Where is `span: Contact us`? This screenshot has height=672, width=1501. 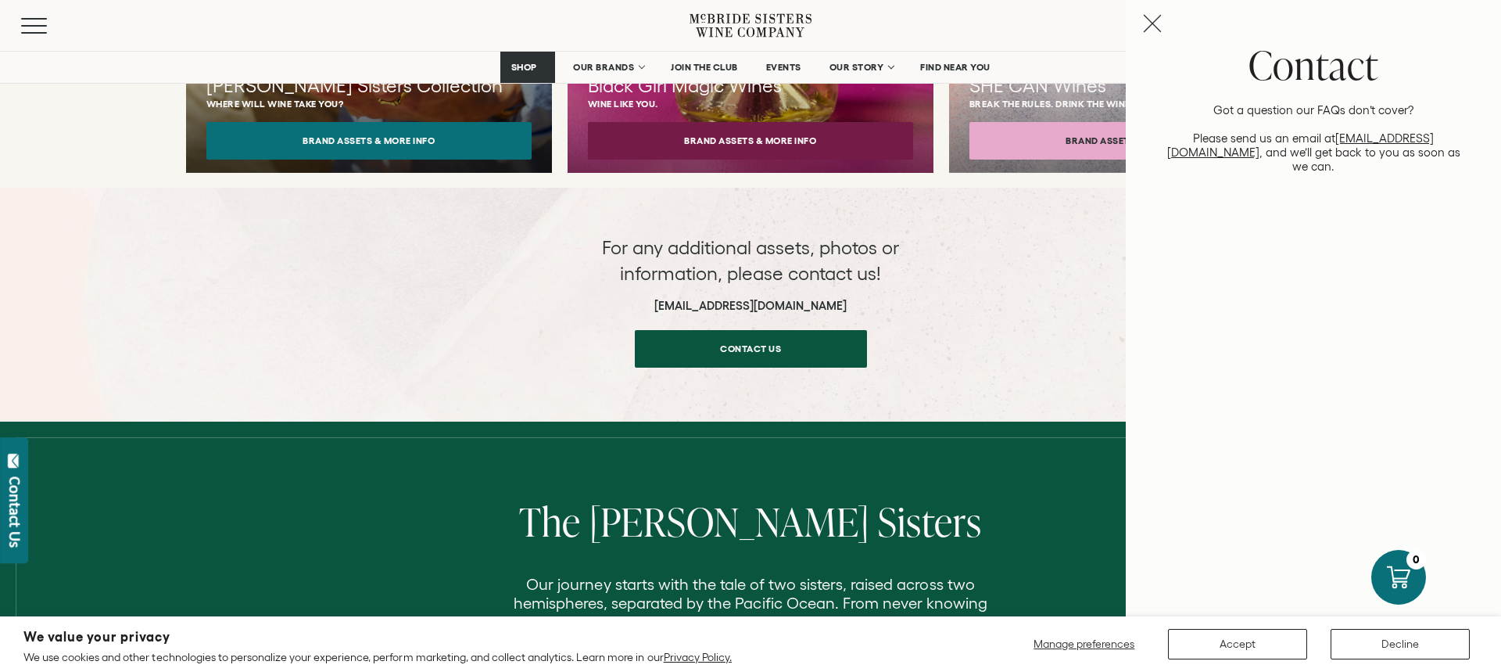
span: Contact us is located at coordinates (751, 348).